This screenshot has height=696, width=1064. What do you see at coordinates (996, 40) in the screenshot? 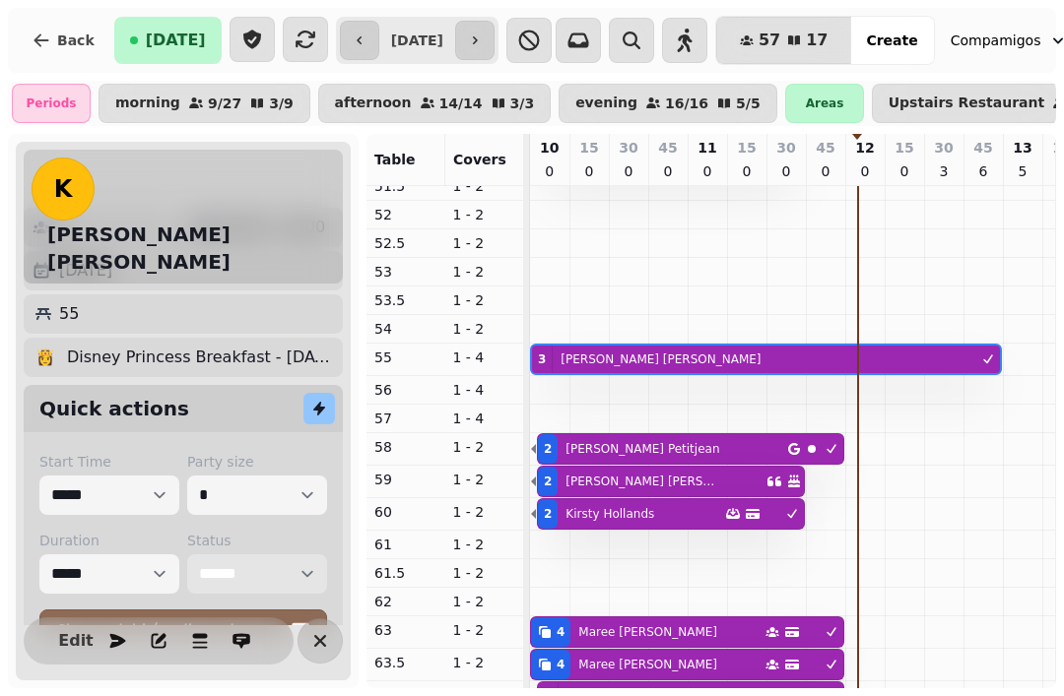
I see `span: Compamigos` at bounding box center [996, 40].